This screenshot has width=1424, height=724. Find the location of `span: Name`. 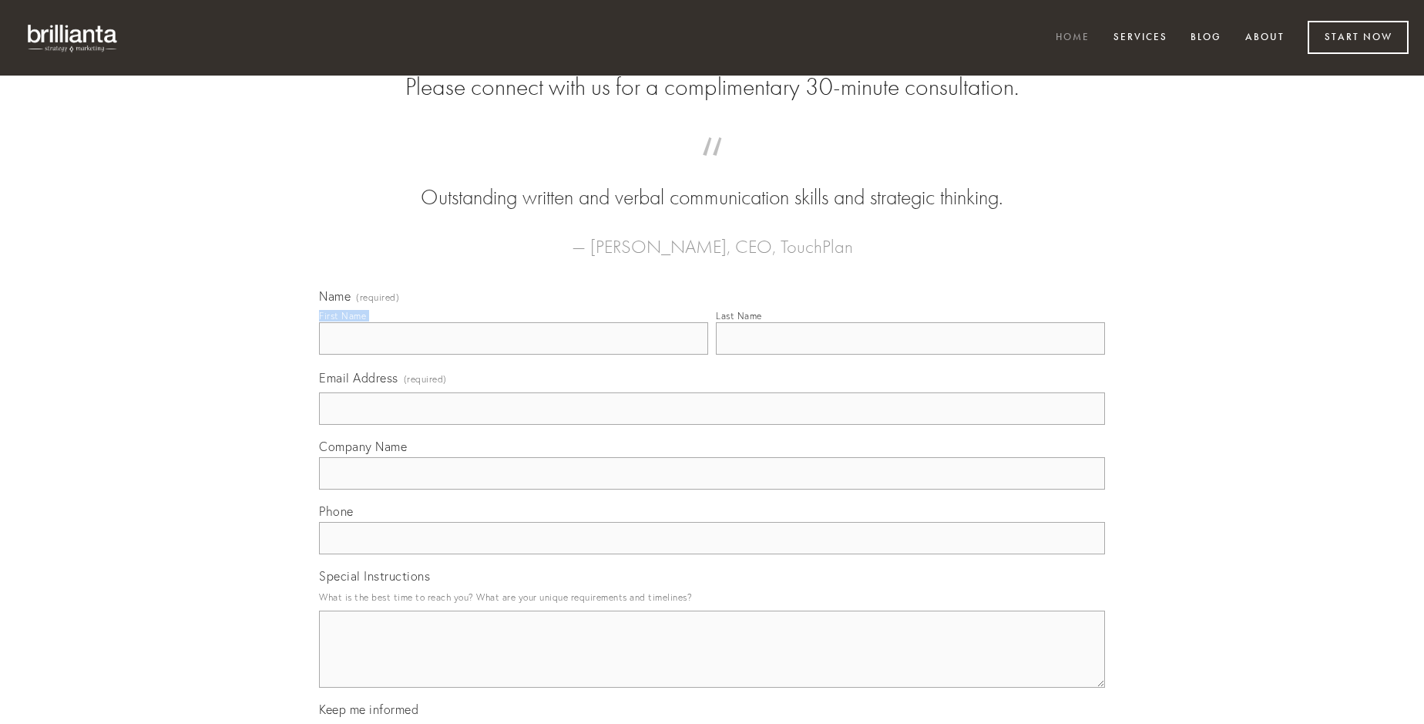

span: Name is located at coordinates (335, 296).